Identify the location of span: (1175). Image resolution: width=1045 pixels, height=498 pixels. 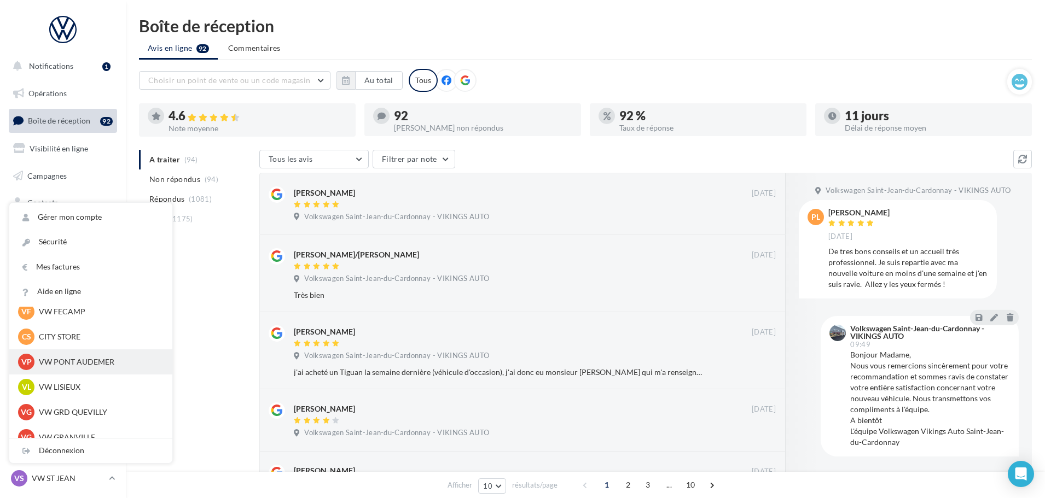
(182, 219).